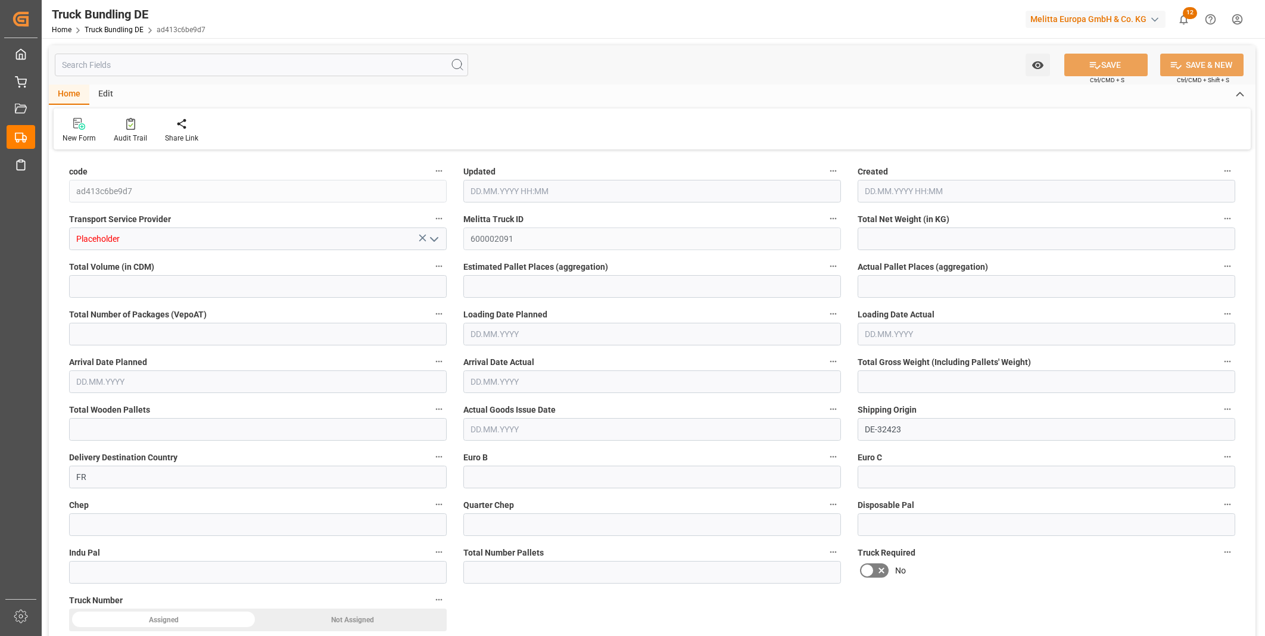 The width and height of the screenshot is (1265, 636). I want to click on button: Estimated Pallet Places (aggregation), so click(833, 266).